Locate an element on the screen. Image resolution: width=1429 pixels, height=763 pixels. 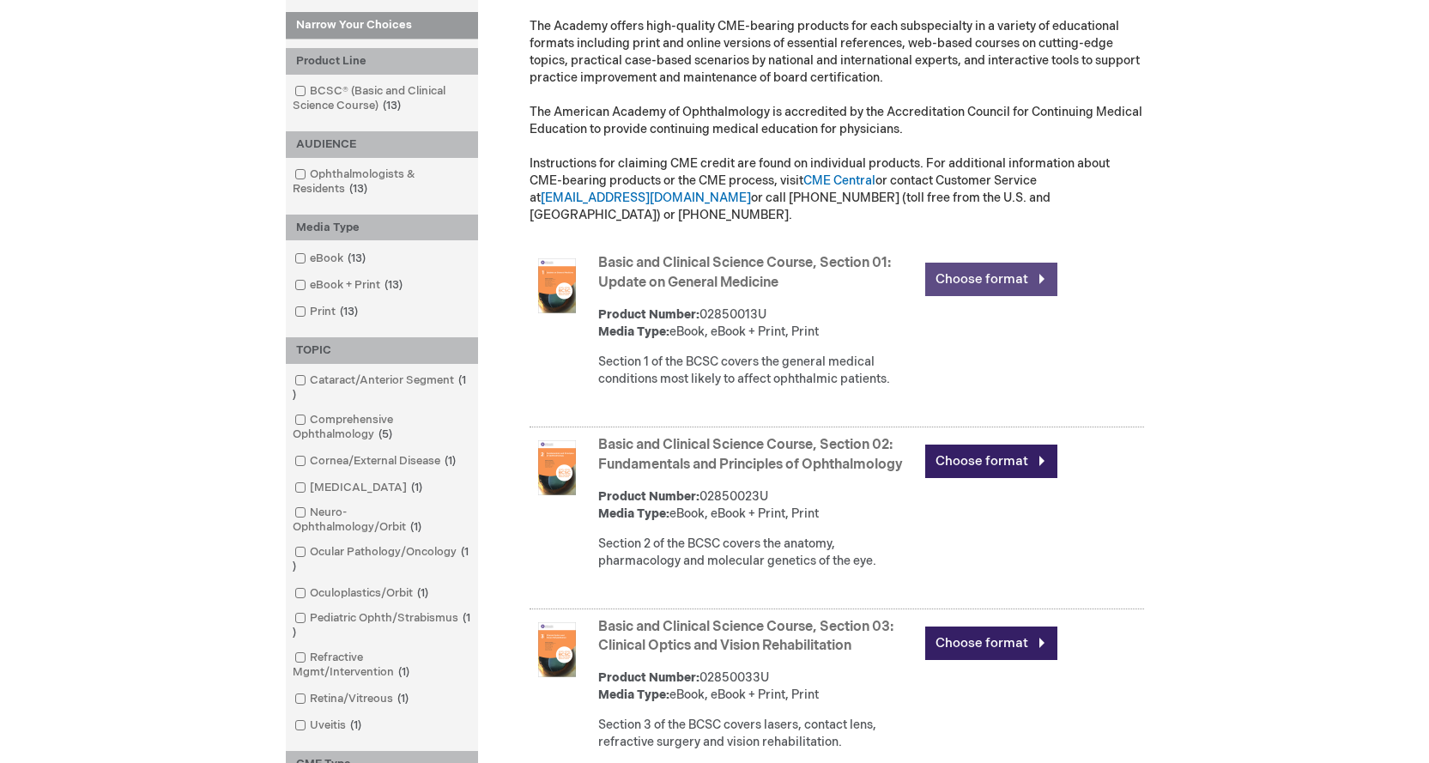
img: Basic and Clinical Science Course, Section 01: Update on General Medicine is located at coordinates (557, 286).